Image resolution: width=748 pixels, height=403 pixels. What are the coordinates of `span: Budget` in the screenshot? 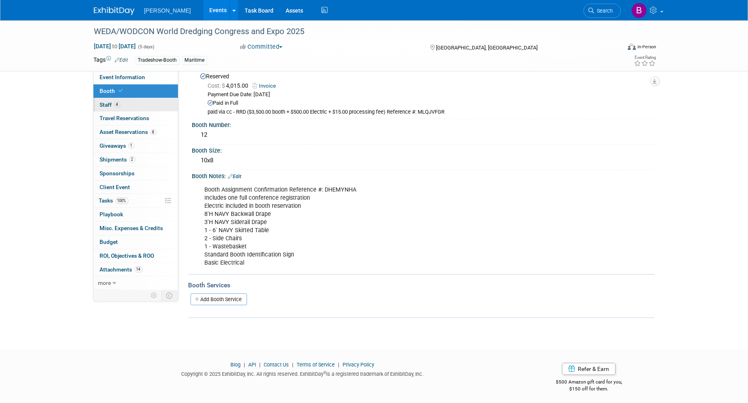 It's located at (109, 242).